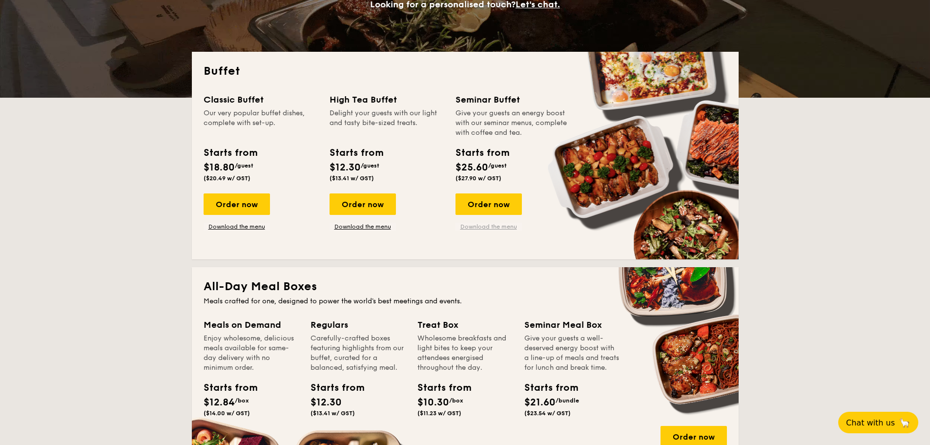  What do you see at coordinates (227, 178) in the screenshot?
I see `span: ($20.49 w/ GST)` at bounding box center [227, 178].